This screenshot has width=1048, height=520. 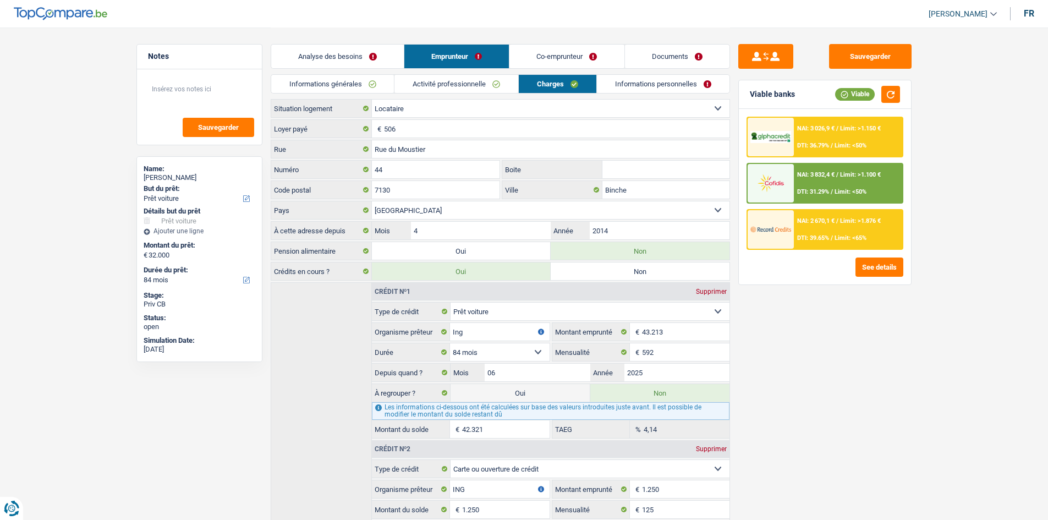 What do you see at coordinates (772, 94) in the screenshot?
I see `div: Viable banks` at bounding box center [772, 94].